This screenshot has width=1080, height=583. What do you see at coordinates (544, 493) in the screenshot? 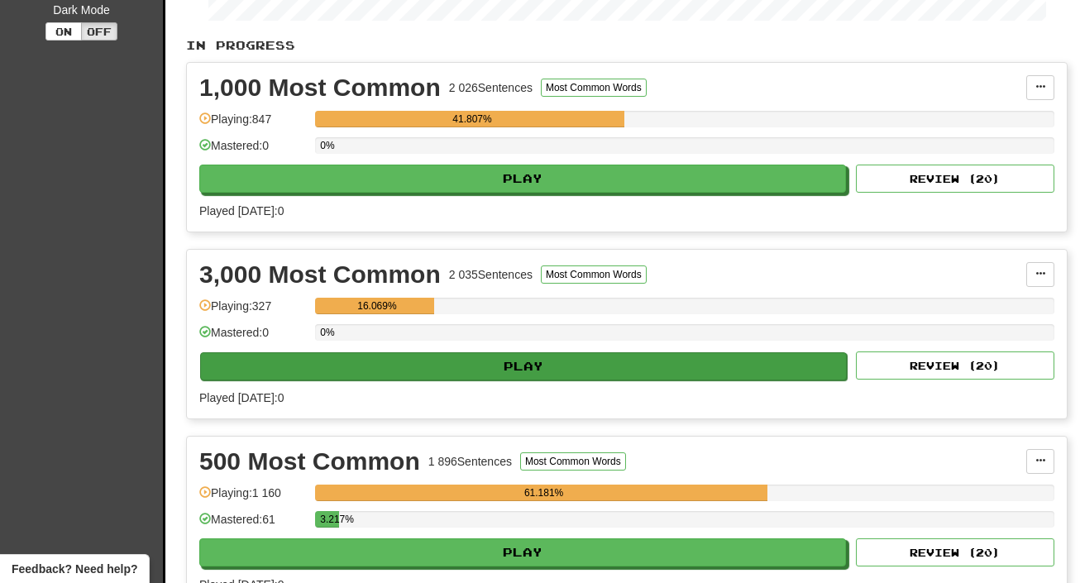
I see `div: 61.181%` at bounding box center [544, 493].